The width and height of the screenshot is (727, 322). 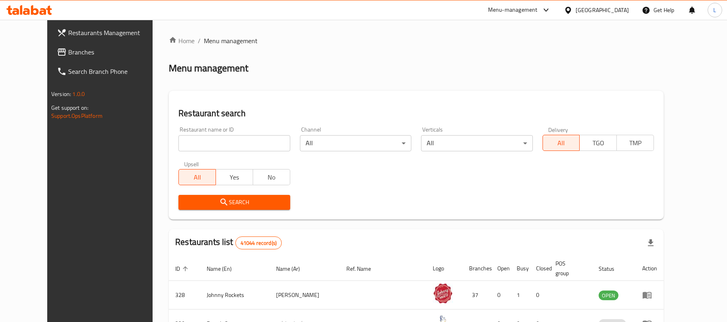 What do you see at coordinates (271, 177) in the screenshot?
I see `button: No` at bounding box center [271, 177].